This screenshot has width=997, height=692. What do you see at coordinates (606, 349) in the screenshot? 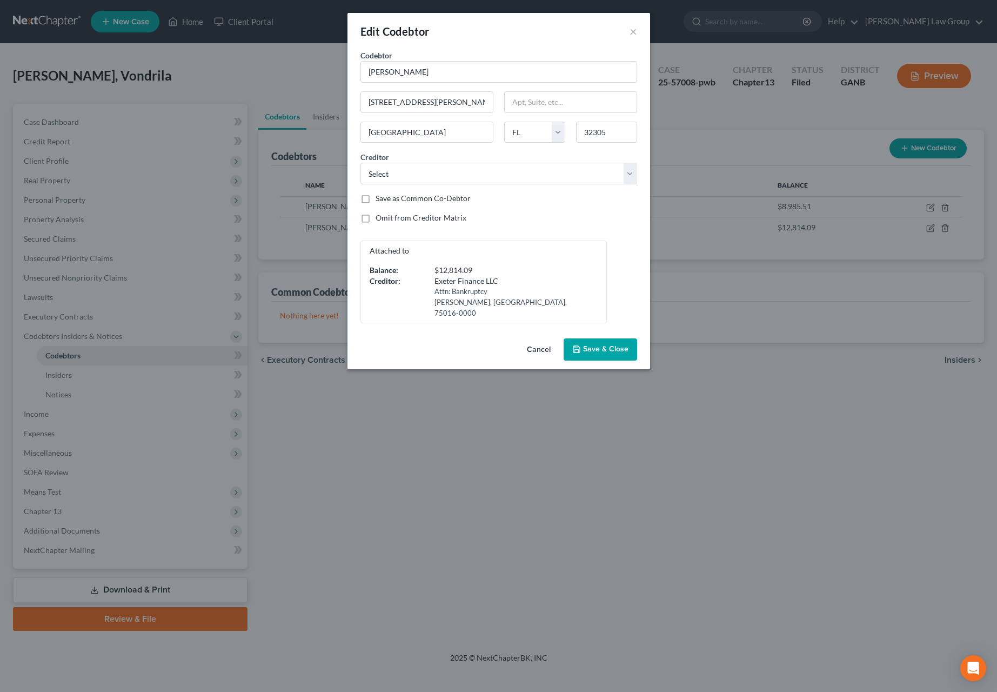
I see `span: Save & Close` at bounding box center [606, 349].